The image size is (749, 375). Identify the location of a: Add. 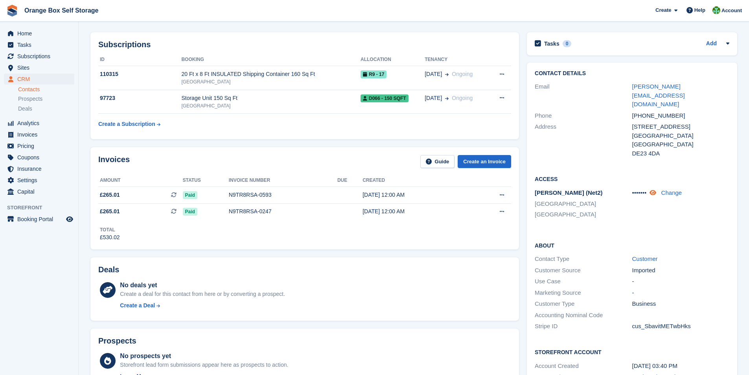
(712, 44).